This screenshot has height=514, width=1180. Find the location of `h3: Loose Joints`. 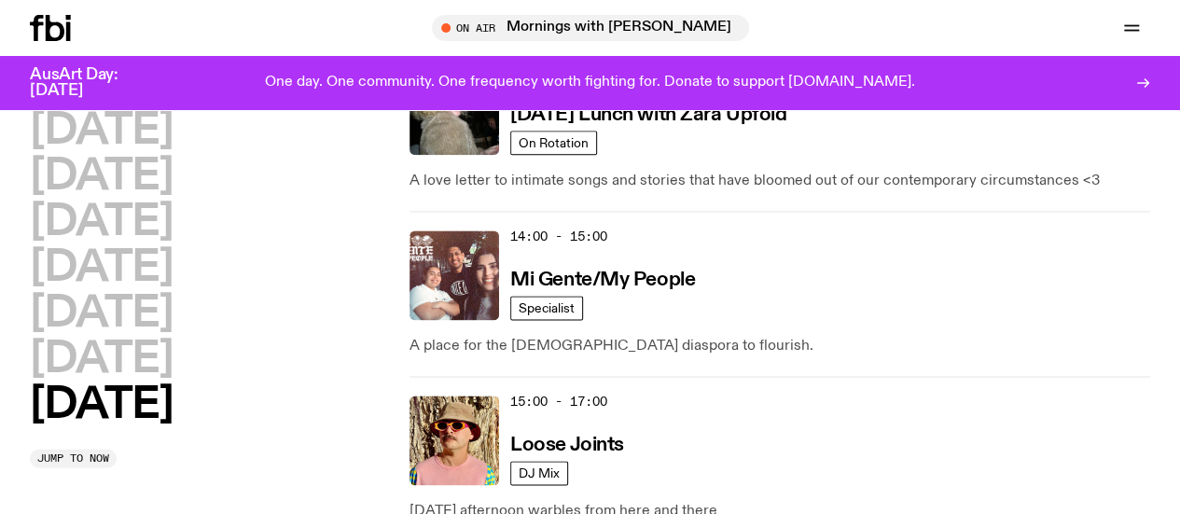

h3: Loose Joints is located at coordinates (567, 445).